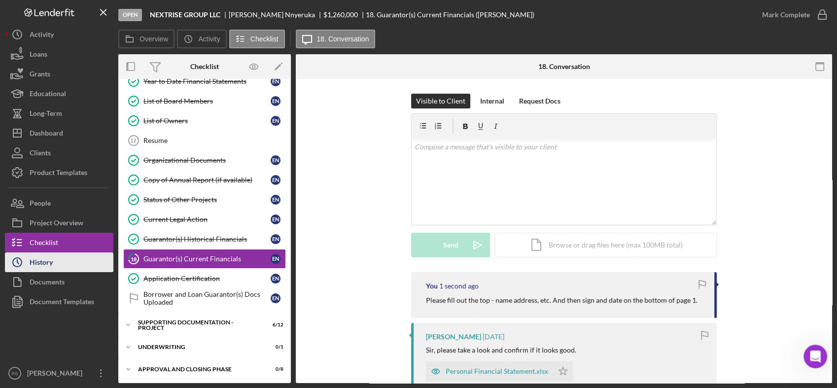 The width and height of the screenshot is (837, 388). What do you see at coordinates (275, 369) in the screenshot?
I see `div: 0 / 8` at bounding box center [275, 369].